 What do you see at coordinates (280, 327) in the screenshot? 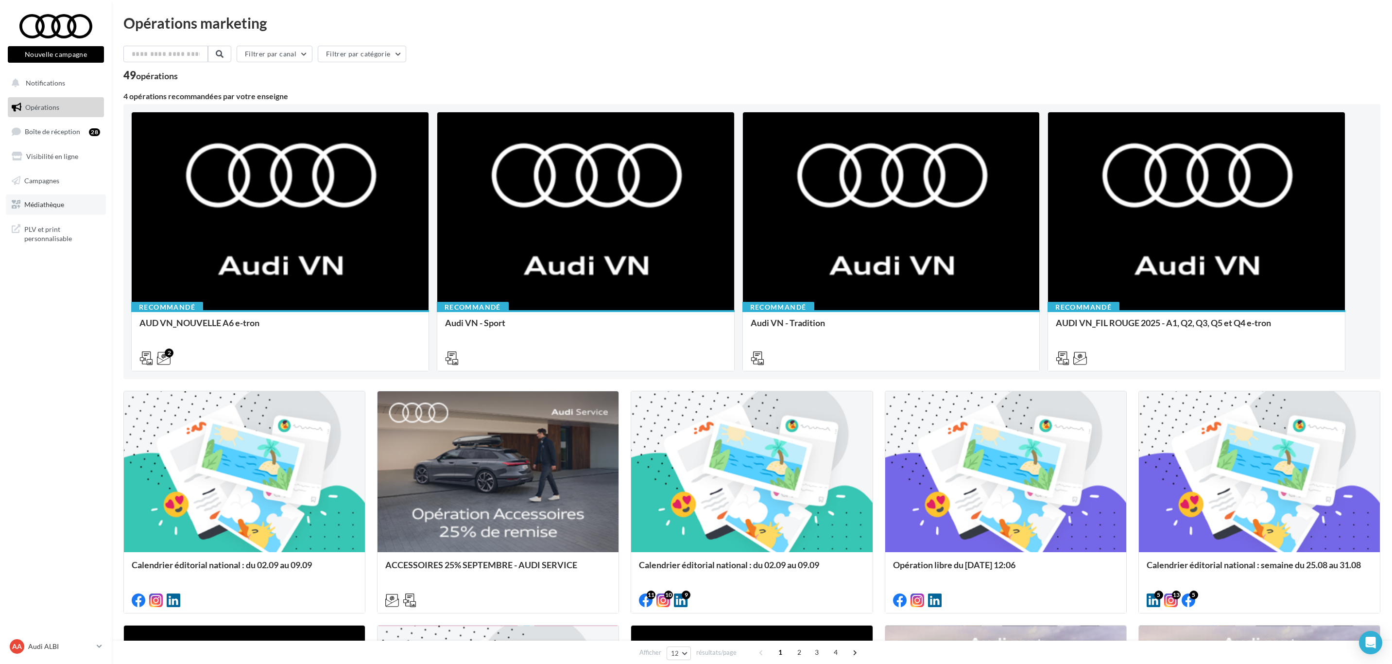
I see `div: AUD VN_NOUVELLE A6 e-tron` at bounding box center [280, 327].